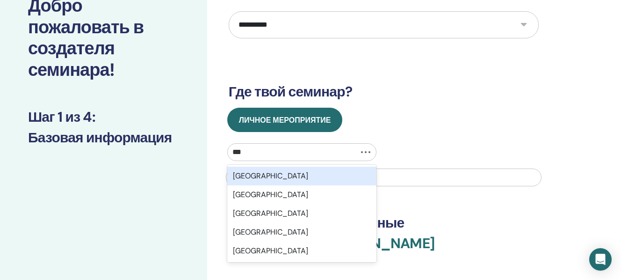 Image resolution: width=621 pixels, height=280 pixels. What do you see at coordinates (383, 223) in the screenshot?
I see `h3: Подтвердите свои данные` at bounding box center [383, 223].